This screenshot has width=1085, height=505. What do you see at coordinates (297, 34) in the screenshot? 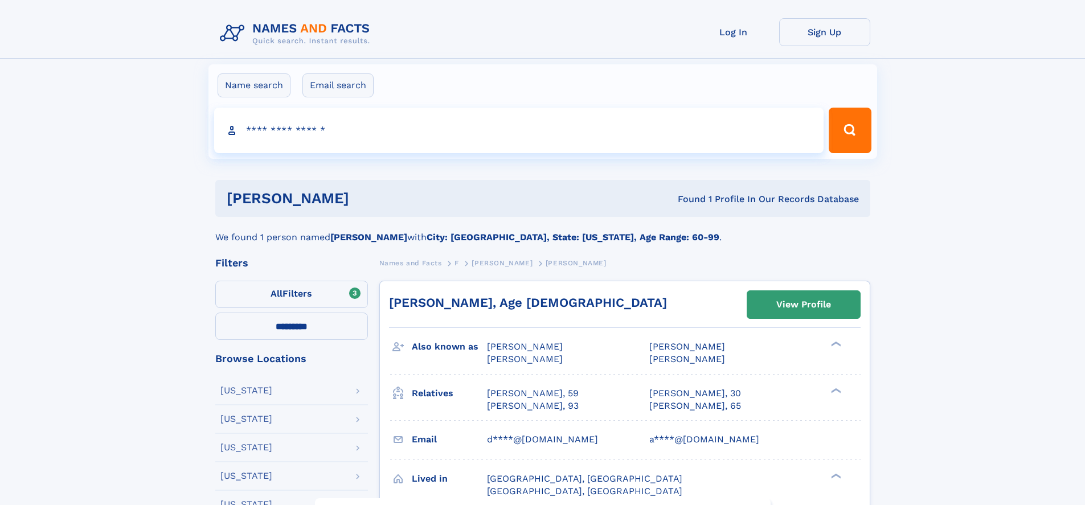
I see `img: Logo Names and Facts` at bounding box center [297, 34].